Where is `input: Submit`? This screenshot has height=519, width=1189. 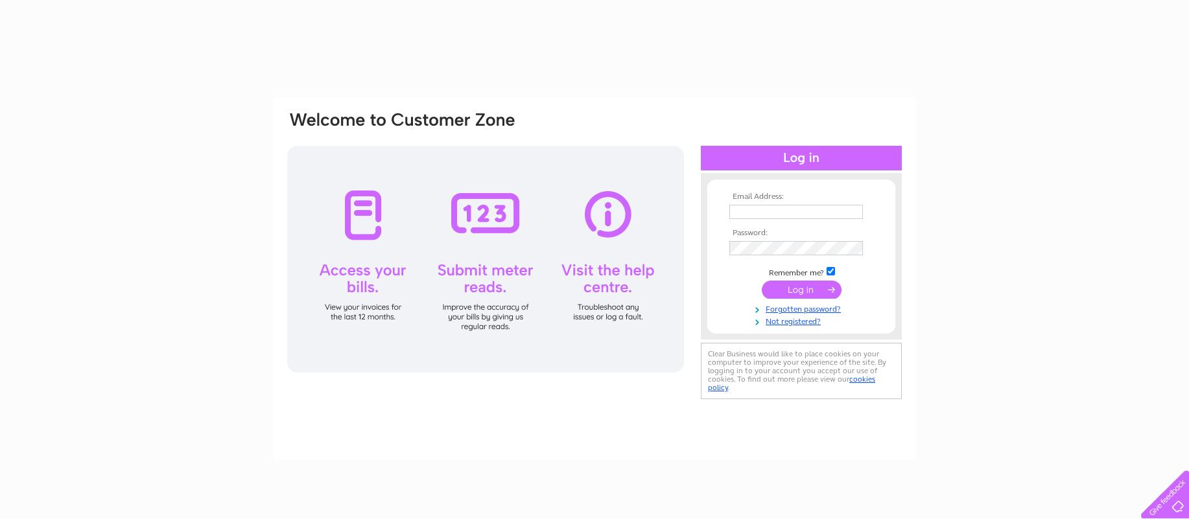 input: Submit is located at coordinates (801, 290).